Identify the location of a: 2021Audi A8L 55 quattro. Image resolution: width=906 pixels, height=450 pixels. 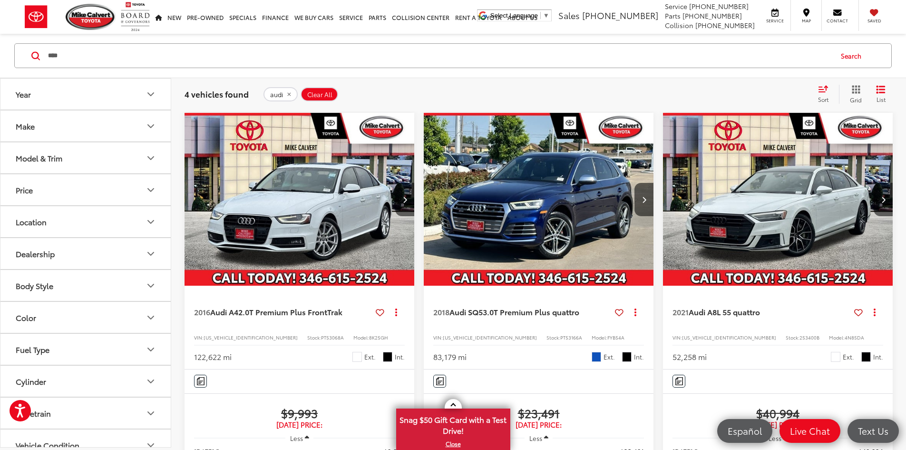
(762, 312).